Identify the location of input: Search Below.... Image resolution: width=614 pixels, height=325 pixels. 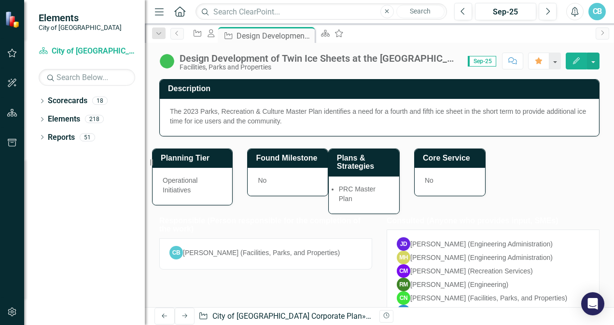
(87, 77).